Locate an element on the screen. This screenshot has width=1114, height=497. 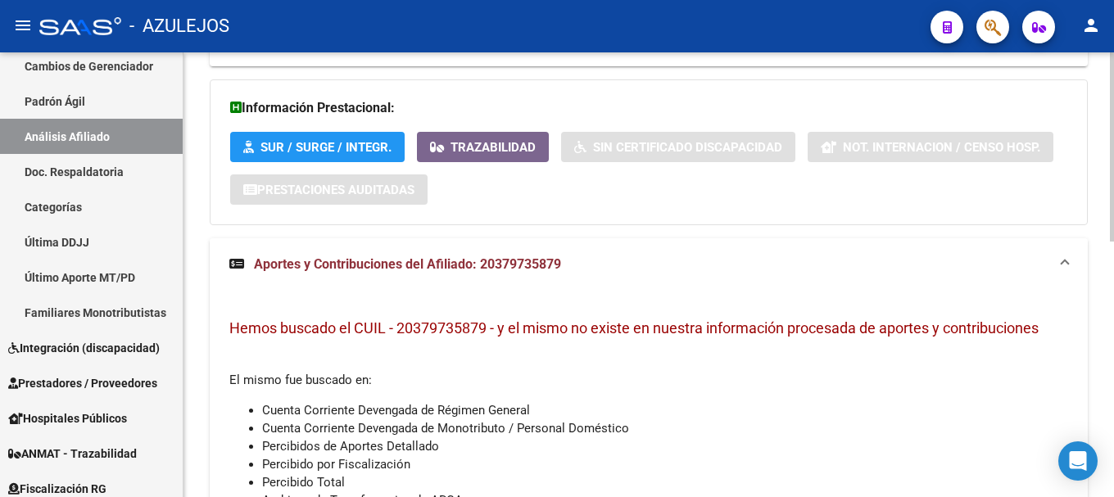
li: Percibido Total is located at coordinates (665, 482).